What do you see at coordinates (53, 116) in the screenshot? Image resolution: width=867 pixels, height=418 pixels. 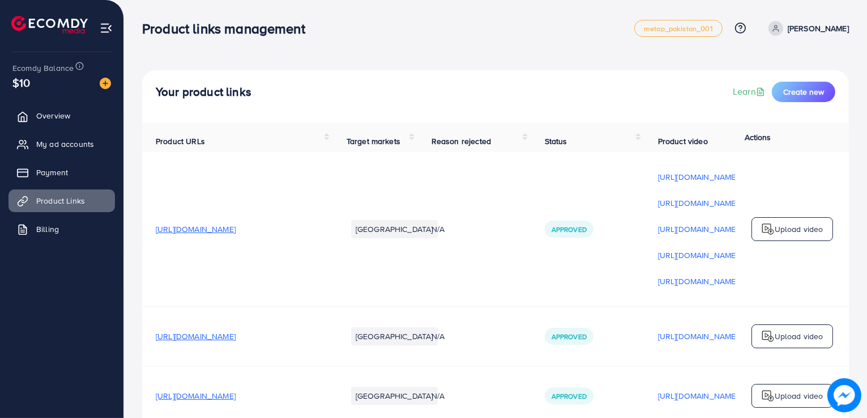 I see `span: Overview` at bounding box center [53, 116].